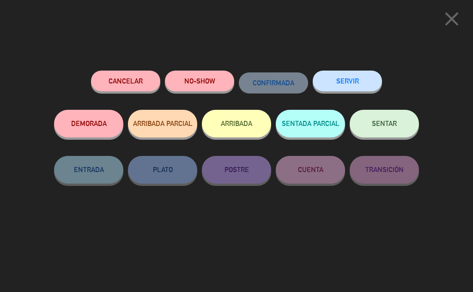 The width and height of the screenshot is (473, 292). What do you see at coordinates (347, 81) in the screenshot?
I see `button: SERVIR` at bounding box center [347, 81].